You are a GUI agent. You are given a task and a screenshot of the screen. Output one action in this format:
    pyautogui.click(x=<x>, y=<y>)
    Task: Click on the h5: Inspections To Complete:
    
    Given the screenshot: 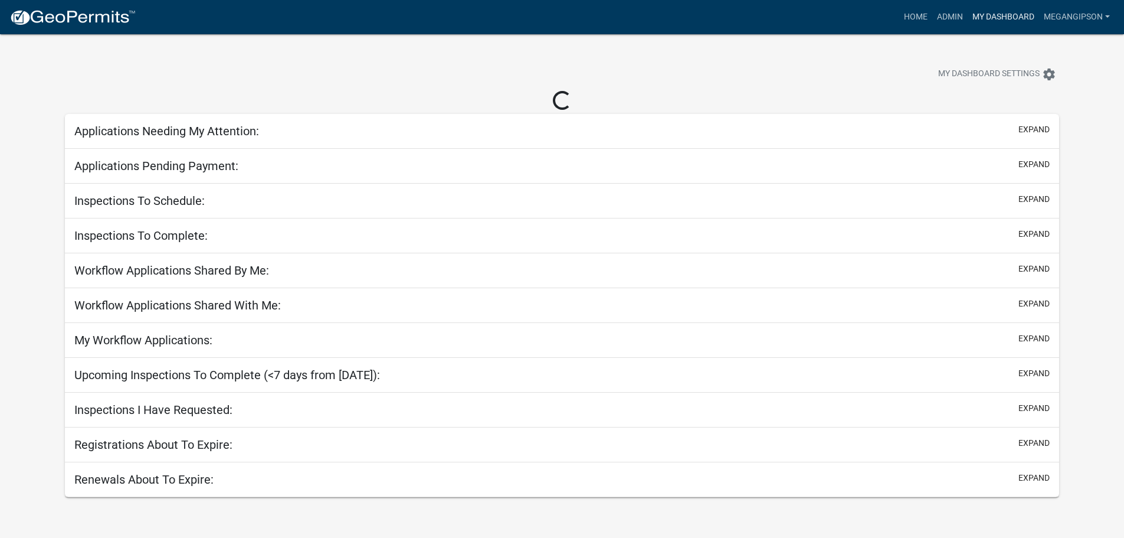 What is the action you would take?
    pyautogui.click(x=141, y=235)
    